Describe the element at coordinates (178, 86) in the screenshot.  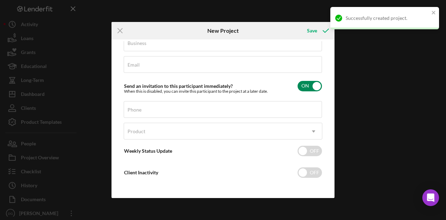
I see `label: Send an invitation to this participant immediately?` at that location.